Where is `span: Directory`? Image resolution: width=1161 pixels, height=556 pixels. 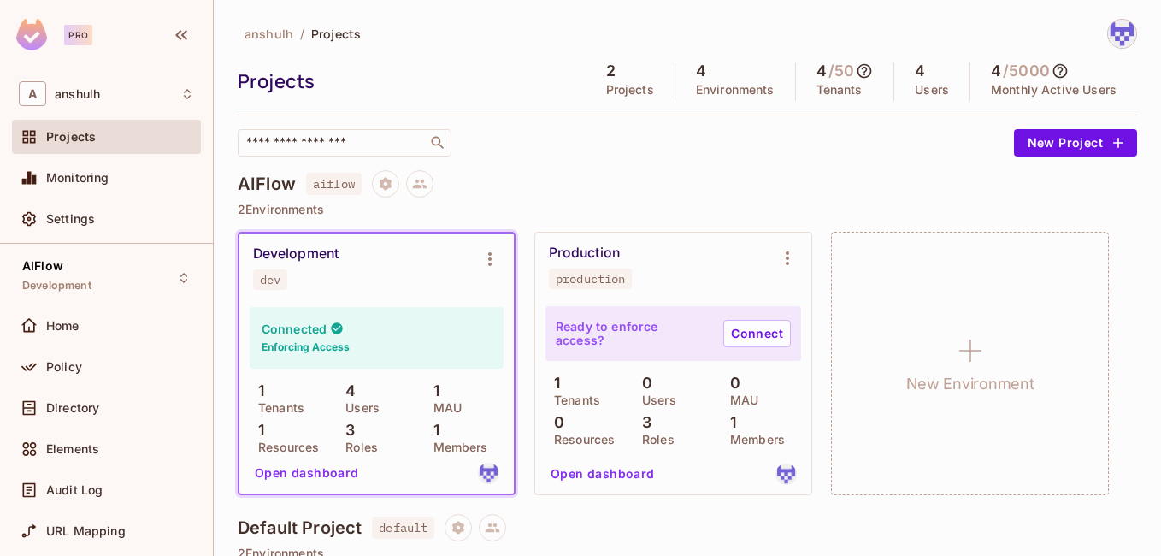
span: Directory is located at coordinates (73, 408).